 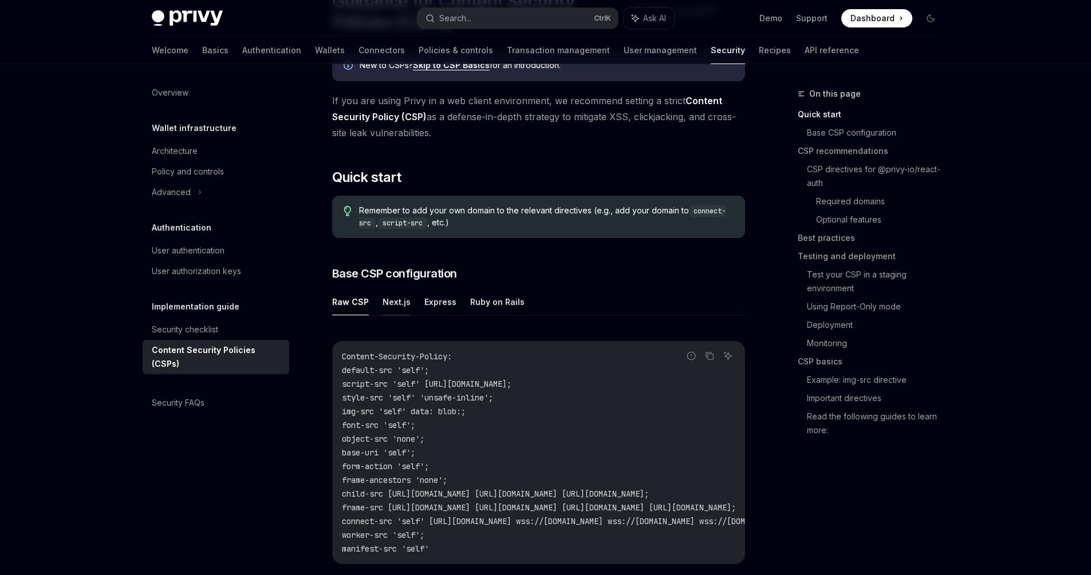 What do you see at coordinates (455, 18) in the screenshot?
I see `div: Search...` at bounding box center [455, 18].